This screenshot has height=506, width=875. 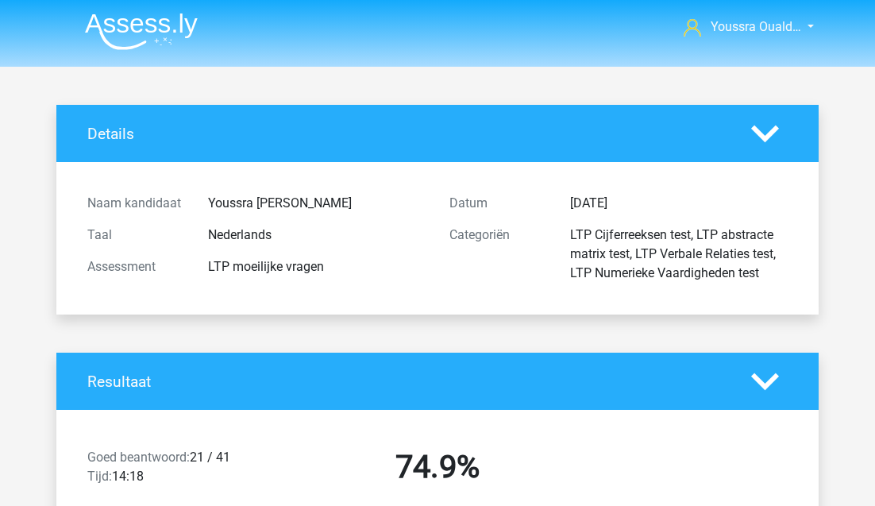 I want to click on div: LTP Cijferreeksen test, LTP abstracte matrix test, LTP Verbale Relaties test, LTP Numerieke Vaard..., so click(x=679, y=254).